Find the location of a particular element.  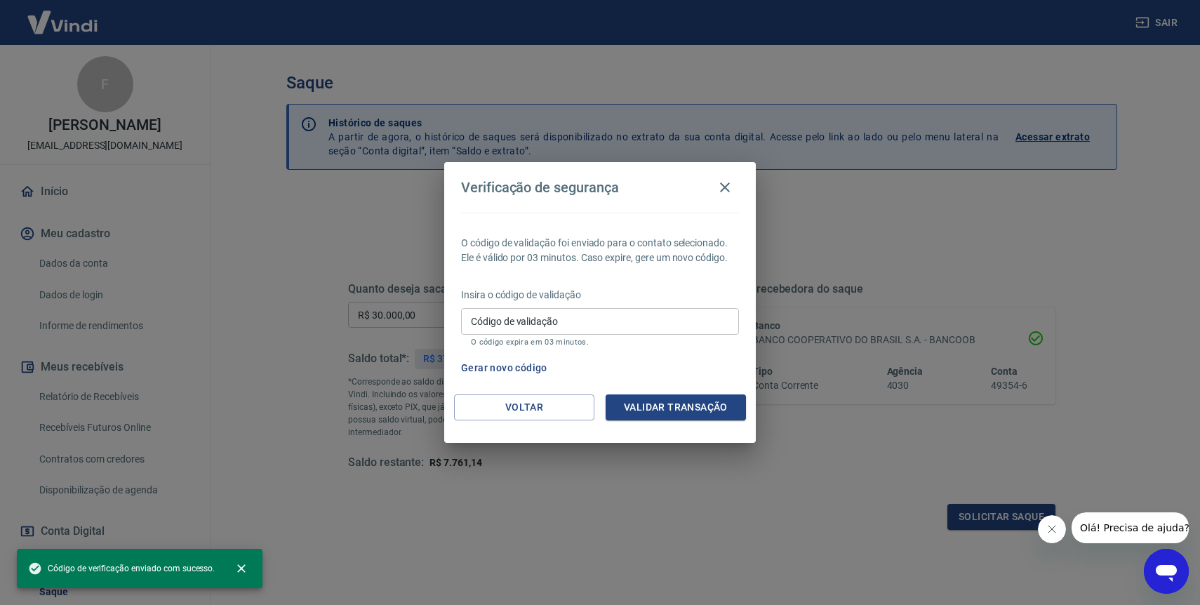

p: Insira o código de validação is located at coordinates (600, 295).